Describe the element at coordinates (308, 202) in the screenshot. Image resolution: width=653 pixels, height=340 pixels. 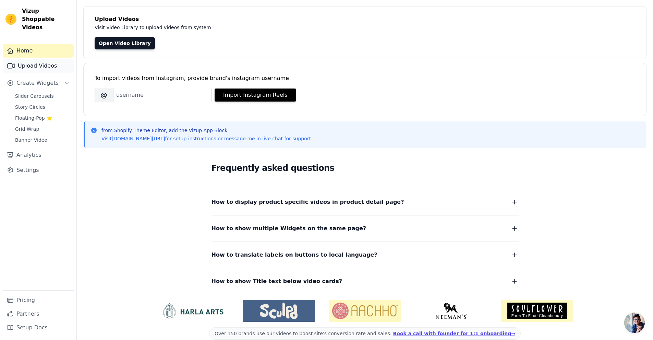
I see `span: How to display product specific videos in product detail page?` at that location.